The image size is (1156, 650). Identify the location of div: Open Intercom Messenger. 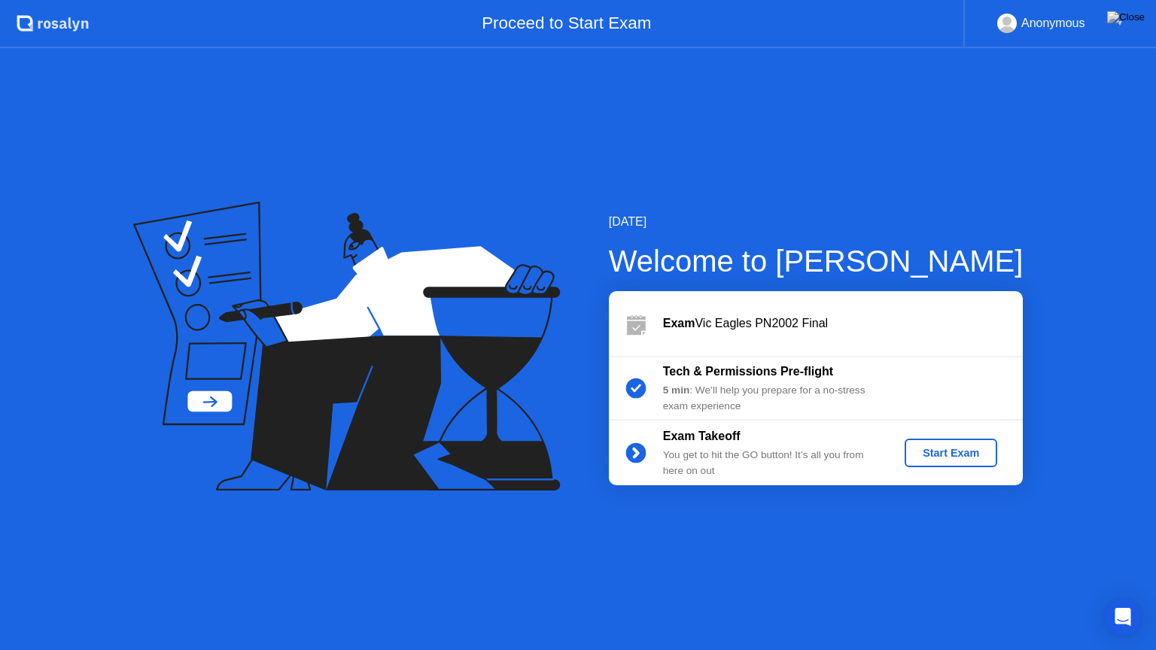
(1123, 617).